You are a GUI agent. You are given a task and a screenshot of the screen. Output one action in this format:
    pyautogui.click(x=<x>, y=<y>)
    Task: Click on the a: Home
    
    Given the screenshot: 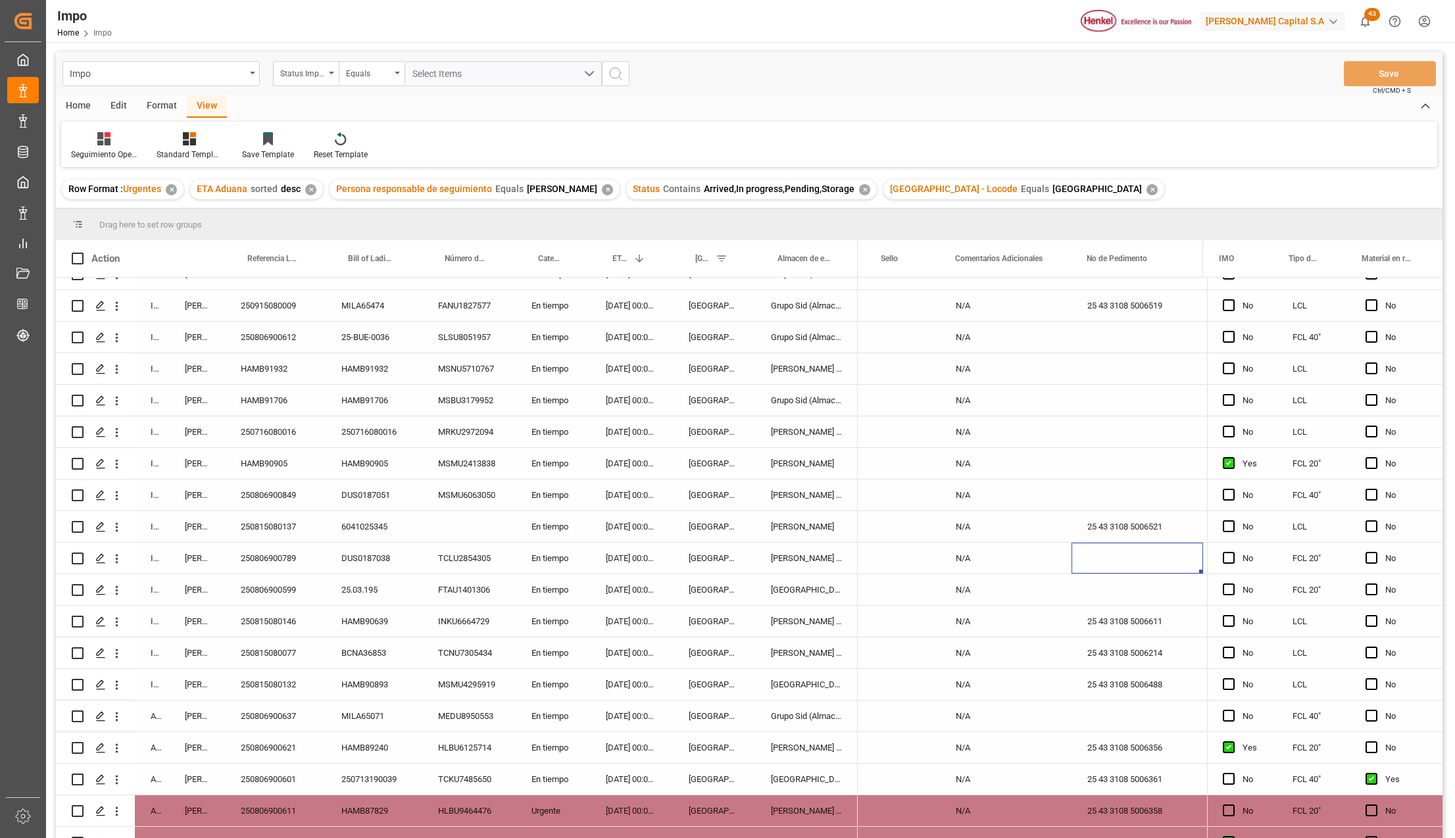 What is the action you would take?
    pyautogui.click(x=68, y=33)
    